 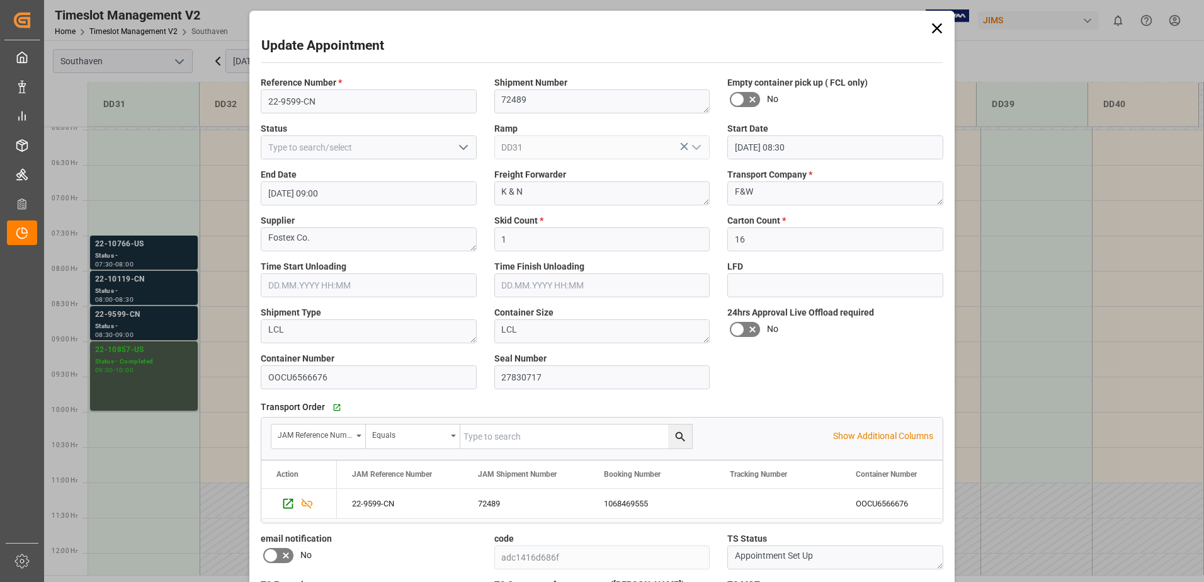 What do you see at coordinates (576, 437) in the screenshot?
I see `input: Type to search` at bounding box center [576, 437].